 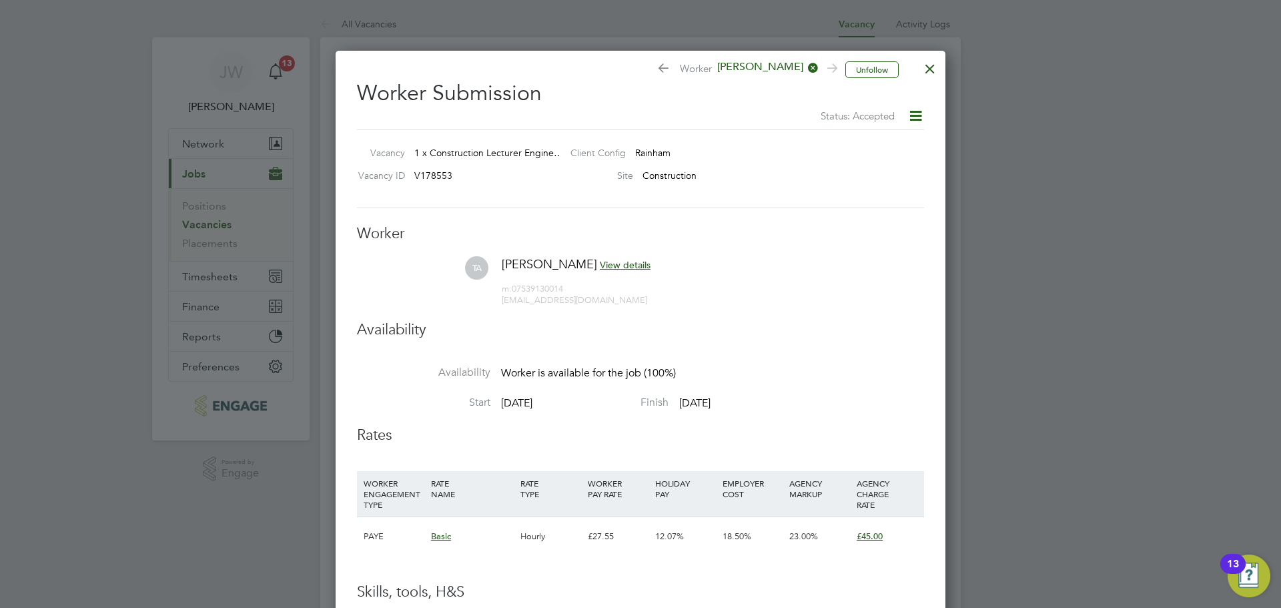 What do you see at coordinates (669, 536) in the screenshot?
I see `span: 12.07%` at bounding box center [669, 536].